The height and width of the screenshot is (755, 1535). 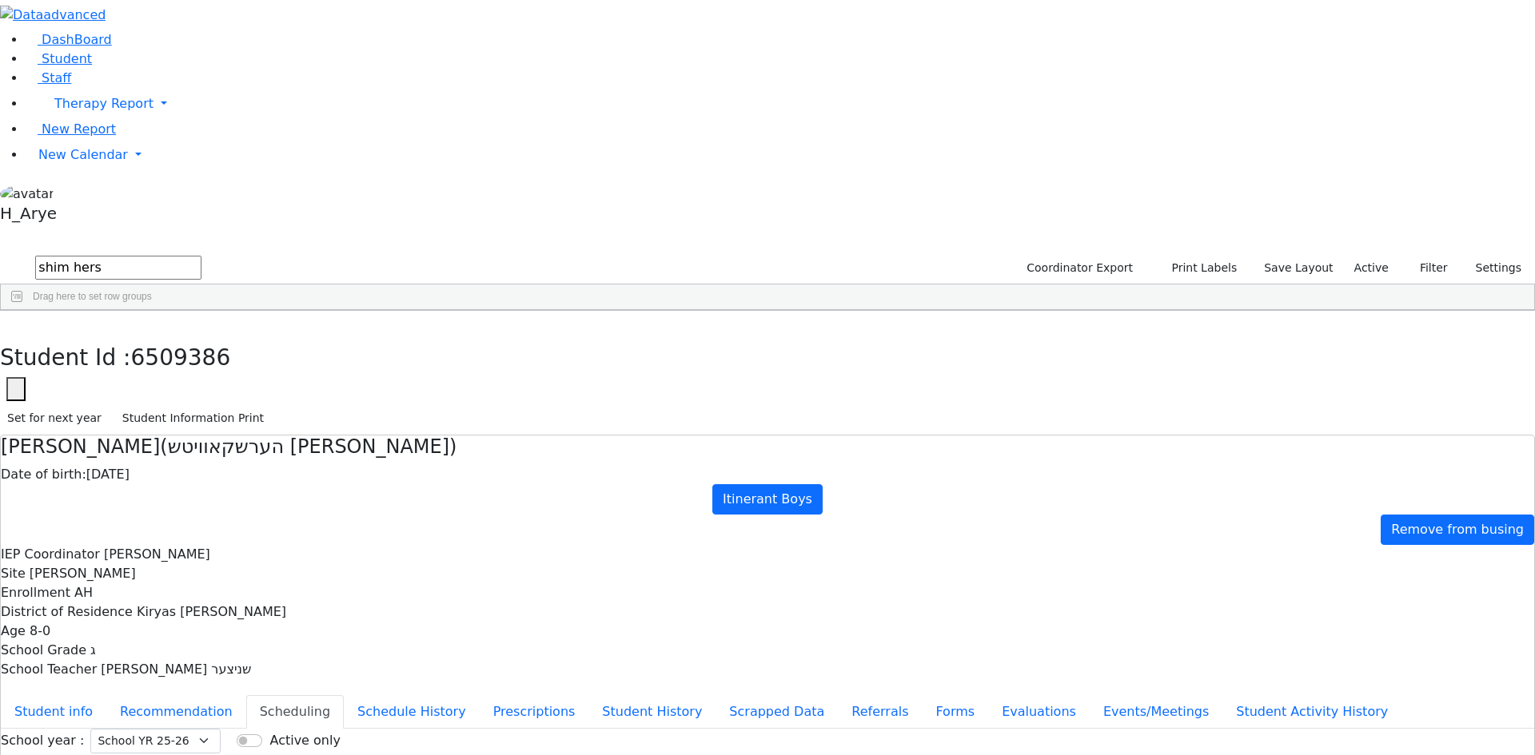 What do you see at coordinates (13, 631) in the screenshot?
I see `label: Age` at bounding box center [13, 631].